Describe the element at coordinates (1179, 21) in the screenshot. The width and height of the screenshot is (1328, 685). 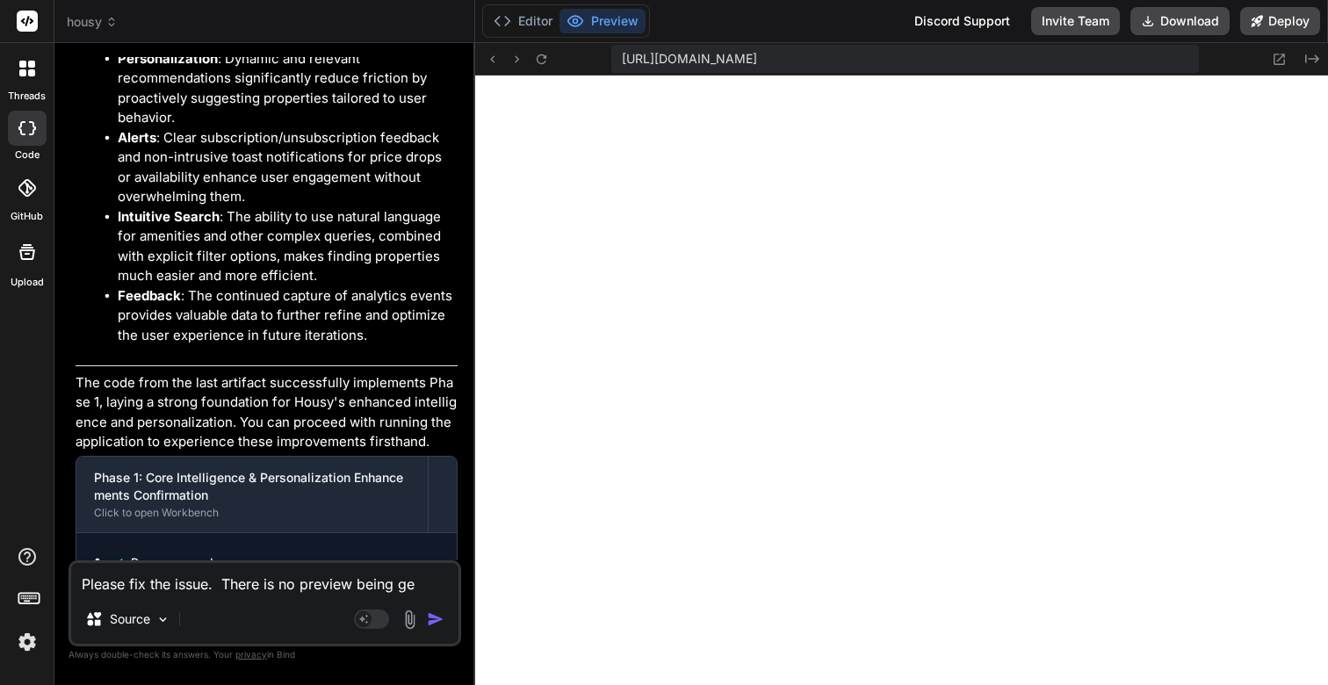
I see `button: Download` at that location.